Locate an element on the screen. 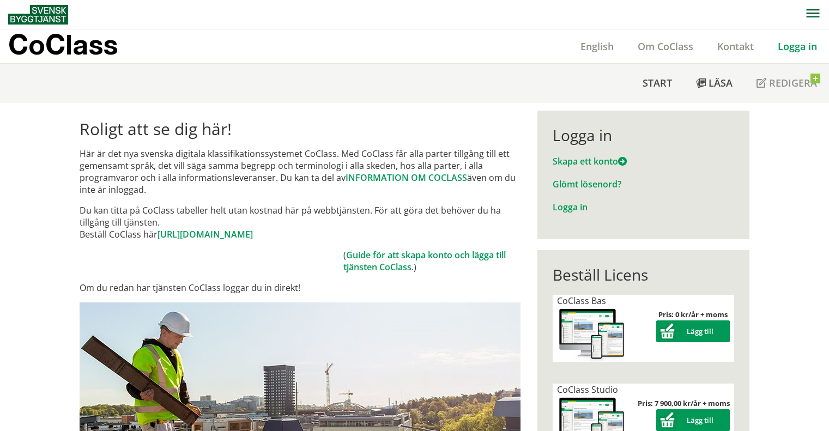 This screenshot has height=431, width=829. a: Skapa ett konto is located at coordinates (590, 161).